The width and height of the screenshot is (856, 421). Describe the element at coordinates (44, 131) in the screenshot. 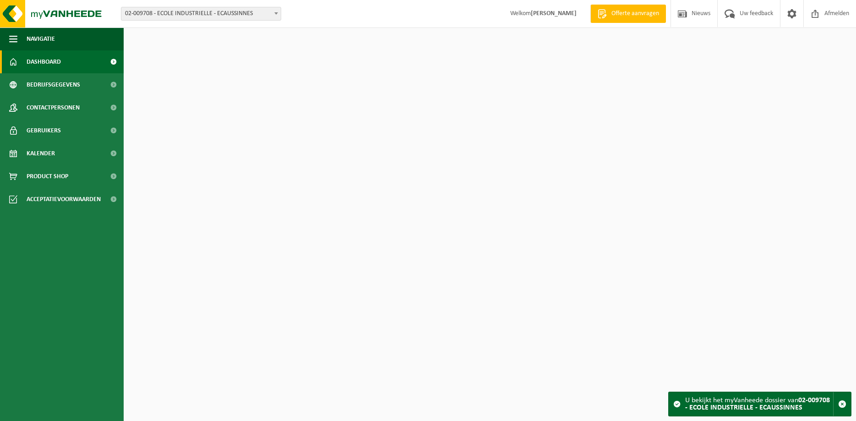

I see `span: Gebruikers` at that location.